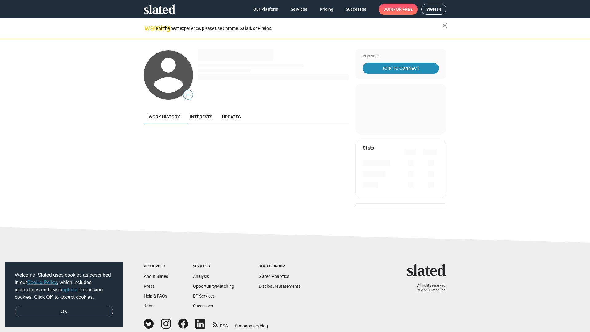 The image size is (590, 332). What do you see at coordinates (326, 9) in the screenshot?
I see `a: Pricing` at bounding box center [326, 9].